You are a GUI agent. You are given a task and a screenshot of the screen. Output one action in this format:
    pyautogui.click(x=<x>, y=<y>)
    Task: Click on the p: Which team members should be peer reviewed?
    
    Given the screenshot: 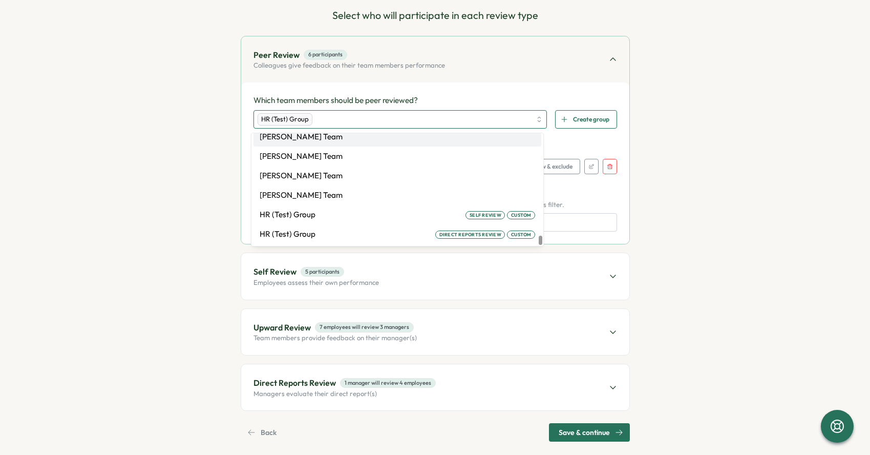 What is the action you would take?
    pyautogui.click(x=435, y=100)
    